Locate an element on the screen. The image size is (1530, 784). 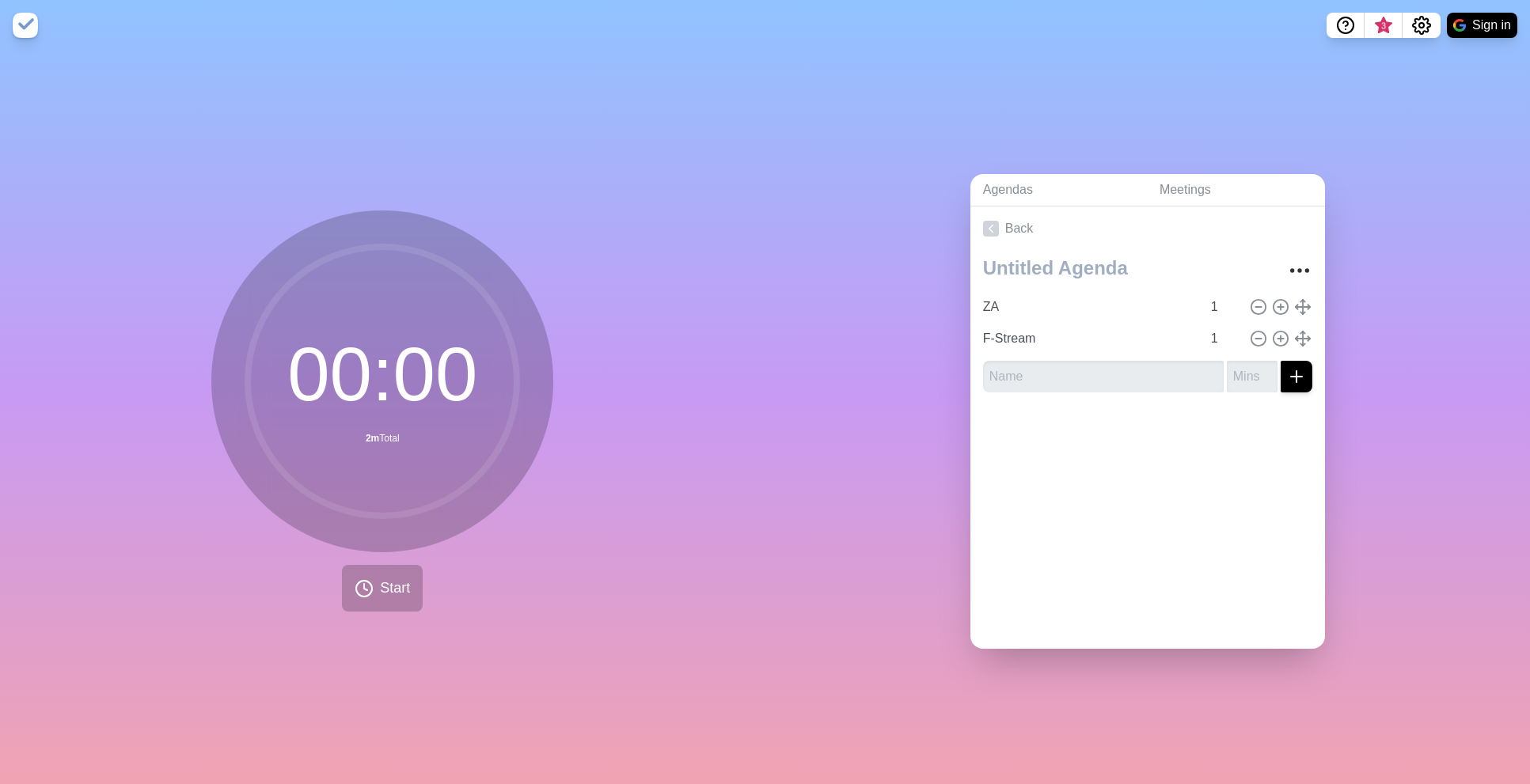
button: Help is located at coordinates (1346, 26).